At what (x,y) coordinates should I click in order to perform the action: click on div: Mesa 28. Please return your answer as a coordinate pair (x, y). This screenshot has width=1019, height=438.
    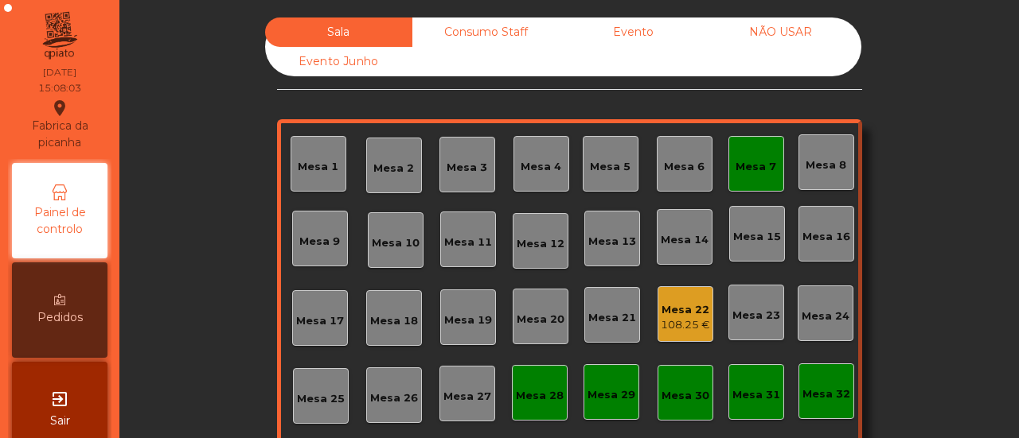
    Looking at the image, I should click on (540, 396).